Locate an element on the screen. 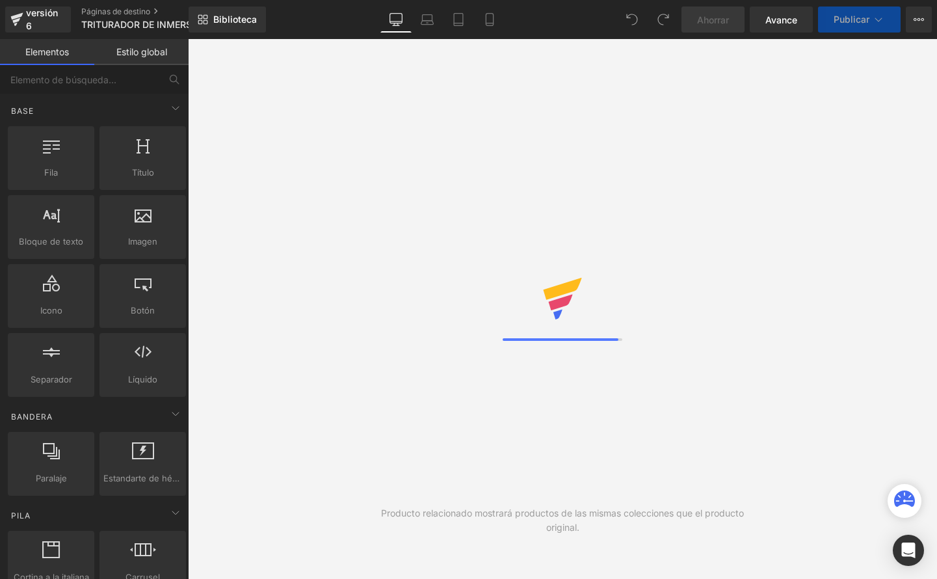 This screenshot has height=579, width=937. a: De oficina is located at coordinates (396, 20).